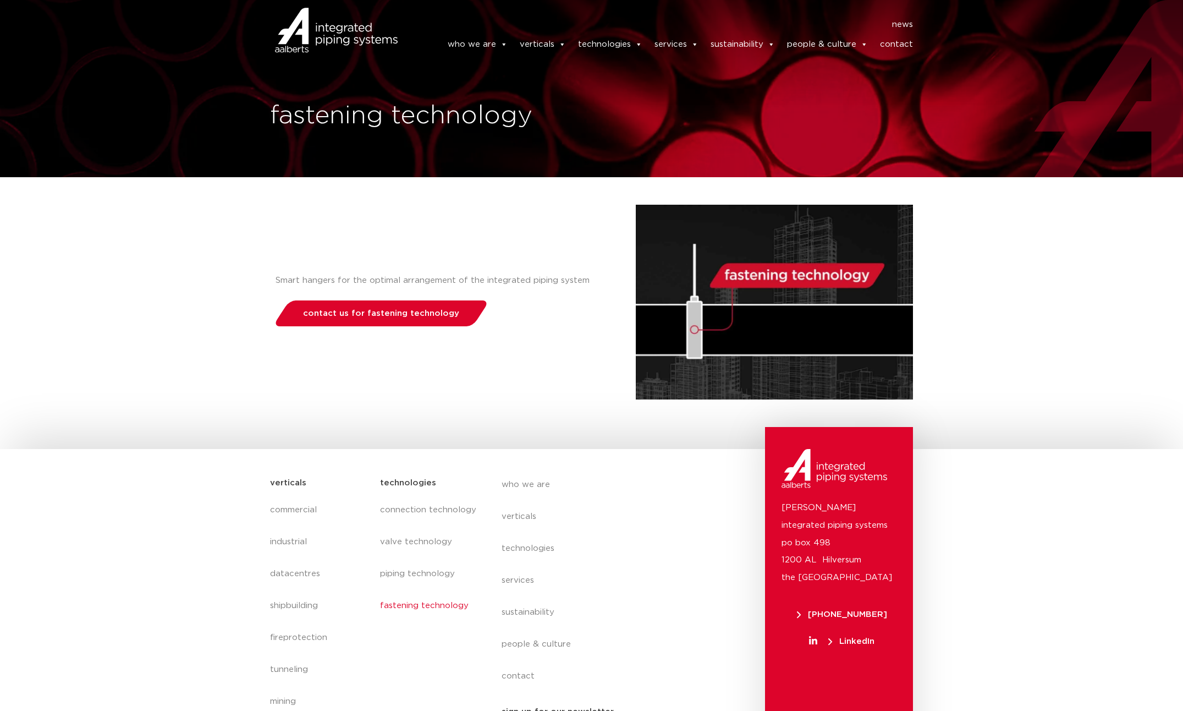  What do you see at coordinates (453, 281) in the screenshot?
I see `div: Smart hangers for the optimal arrangement of the integrated piping system` at bounding box center [453, 281].